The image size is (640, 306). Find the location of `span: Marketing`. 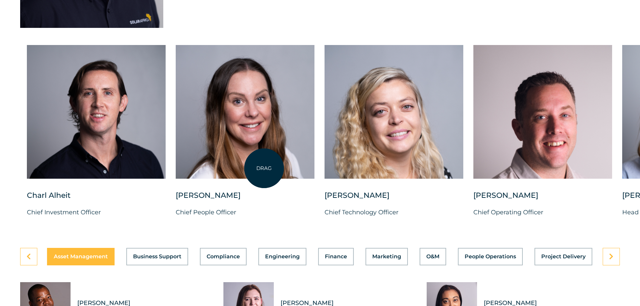

span: Marketing is located at coordinates (387, 257).